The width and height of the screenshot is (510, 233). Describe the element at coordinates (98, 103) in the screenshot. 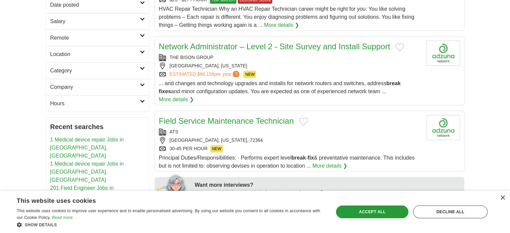

I see `a: Hours` at that location.